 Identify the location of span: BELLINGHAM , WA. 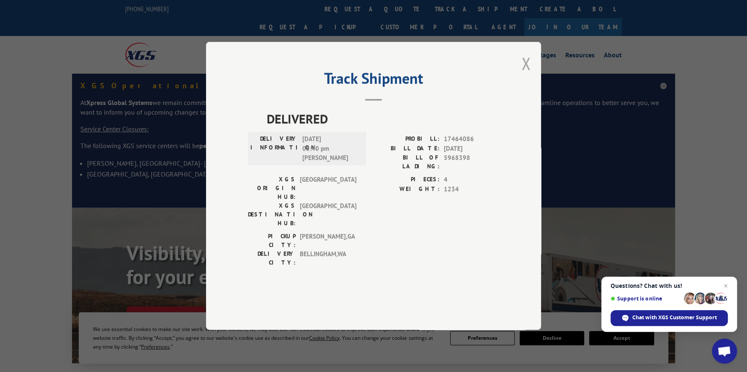
(327, 259).